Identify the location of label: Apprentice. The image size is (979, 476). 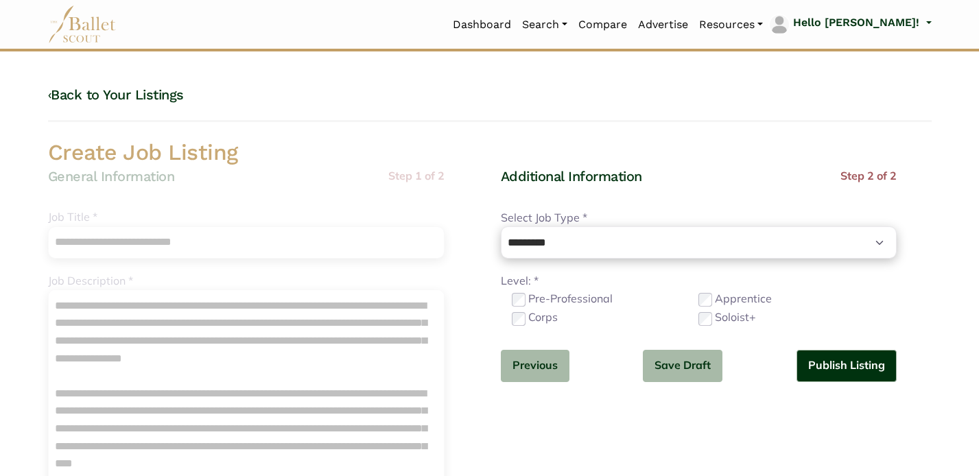
(743, 299).